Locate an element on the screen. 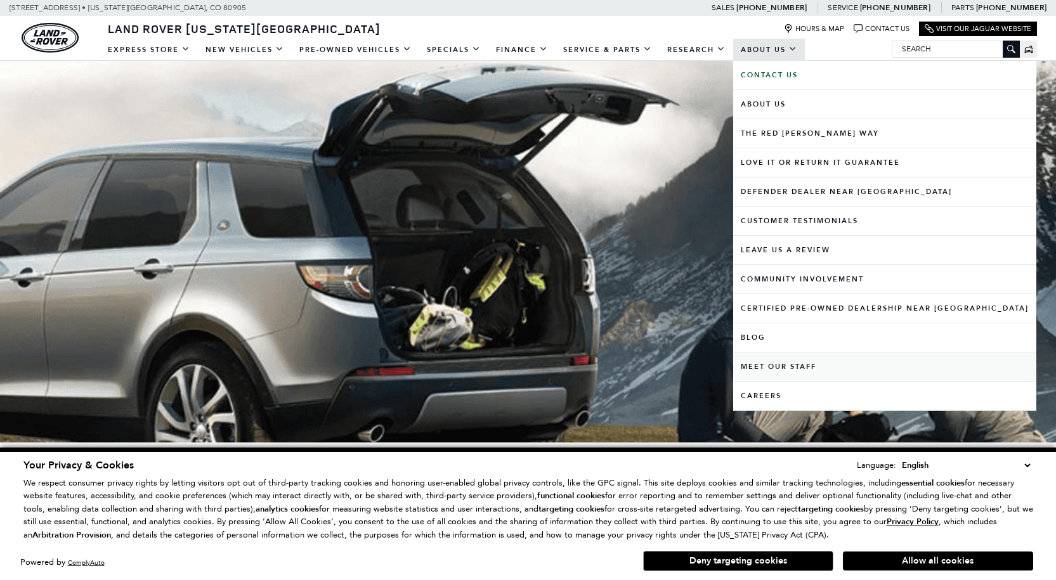 This screenshot has height=580, width=1056. a: Hours & Map is located at coordinates (813, 29).